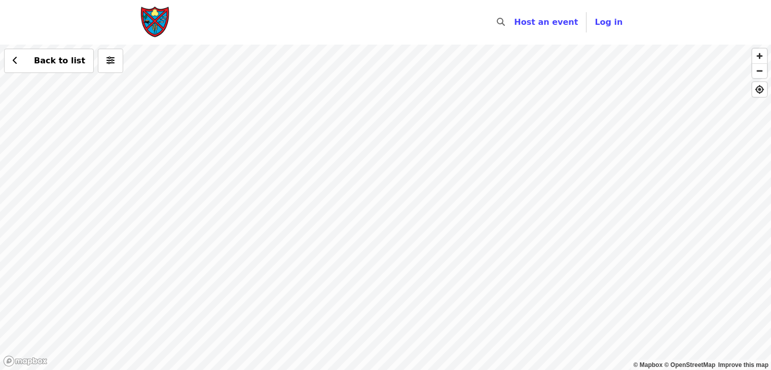 This screenshot has width=771, height=370. What do you see at coordinates (49, 61) in the screenshot?
I see `button: Back to list` at bounding box center [49, 61].